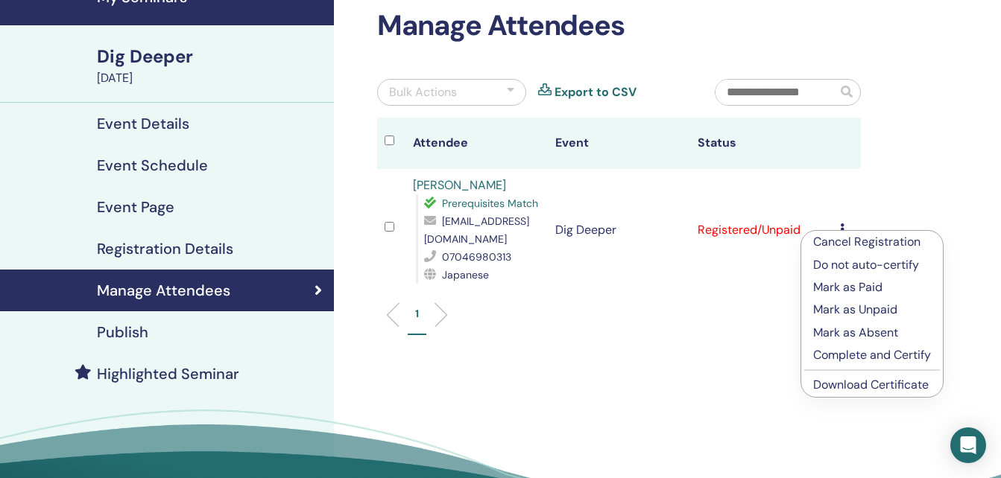 The height and width of the screenshot is (478, 1001). What do you see at coordinates (872, 265) in the screenshot?
I see `p: Do not auto-certify` at bounding box center [872, 265].